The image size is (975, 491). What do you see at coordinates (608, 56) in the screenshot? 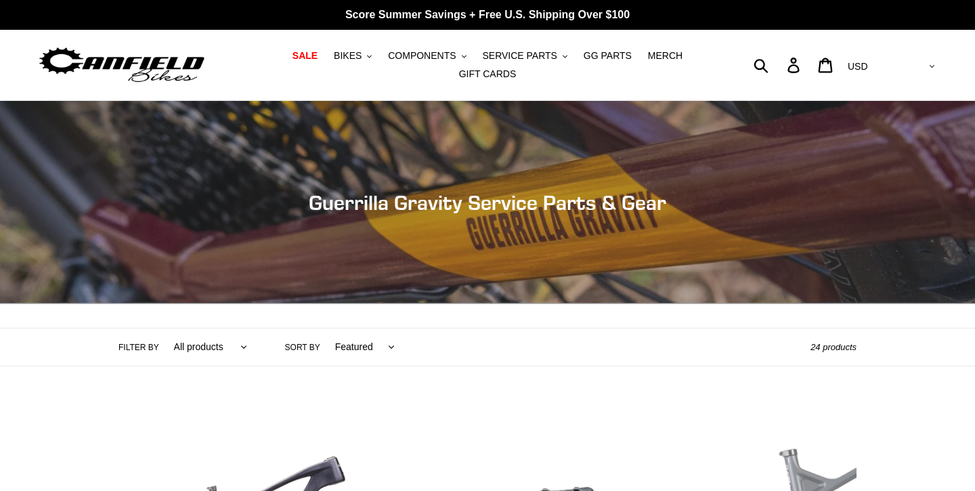
I see `span: GG PARTS` at bounding box center [608, 56].